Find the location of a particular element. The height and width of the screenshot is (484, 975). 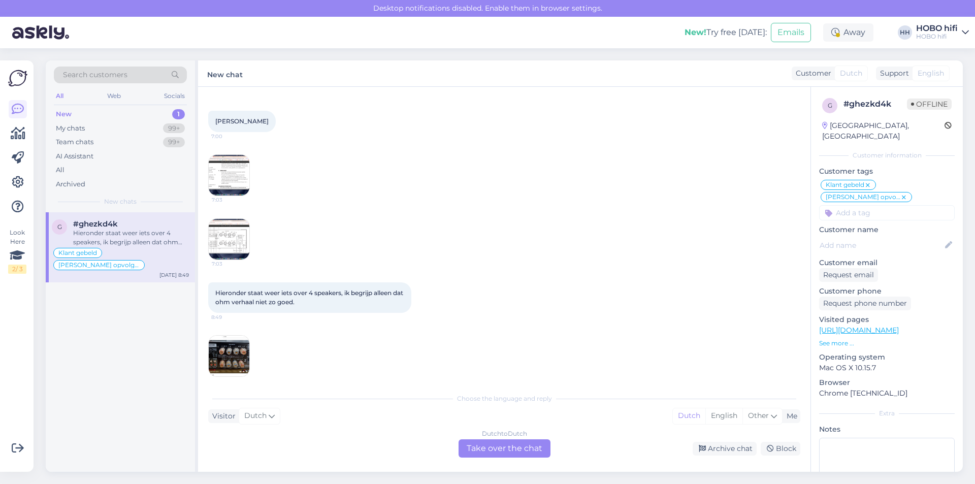

div: Customer information is located at coordinates (886, 155).